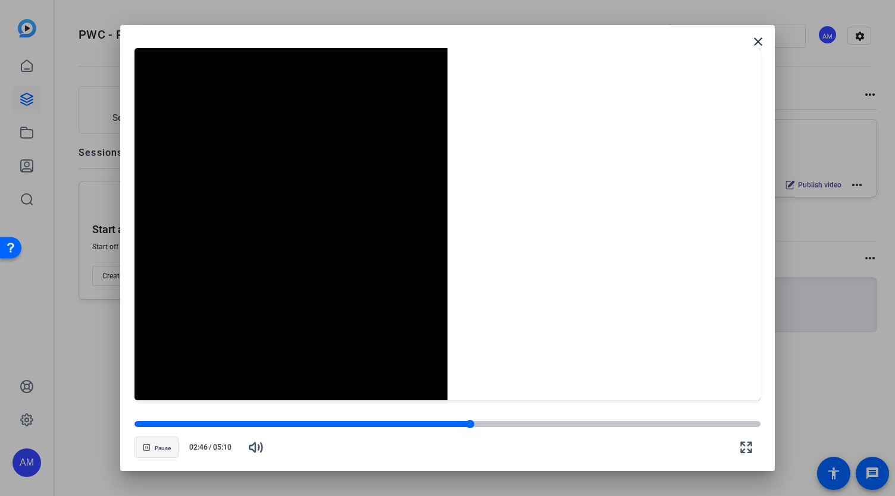 The height and width of the screenshot is (496, 895). What do you see at coordinates (225, 448) in the screenshot?
I see `span: 05:10` at bounding box center [225, 448].